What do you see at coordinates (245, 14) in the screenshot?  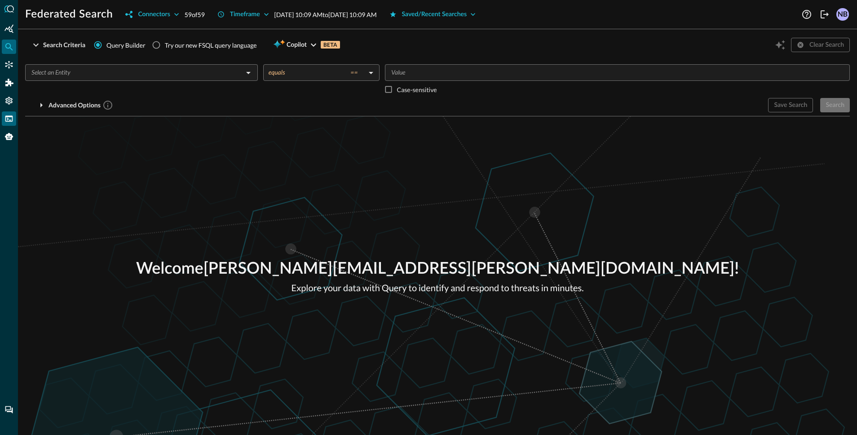 I see `div: Timeframe` at bounding box center [245, 14].